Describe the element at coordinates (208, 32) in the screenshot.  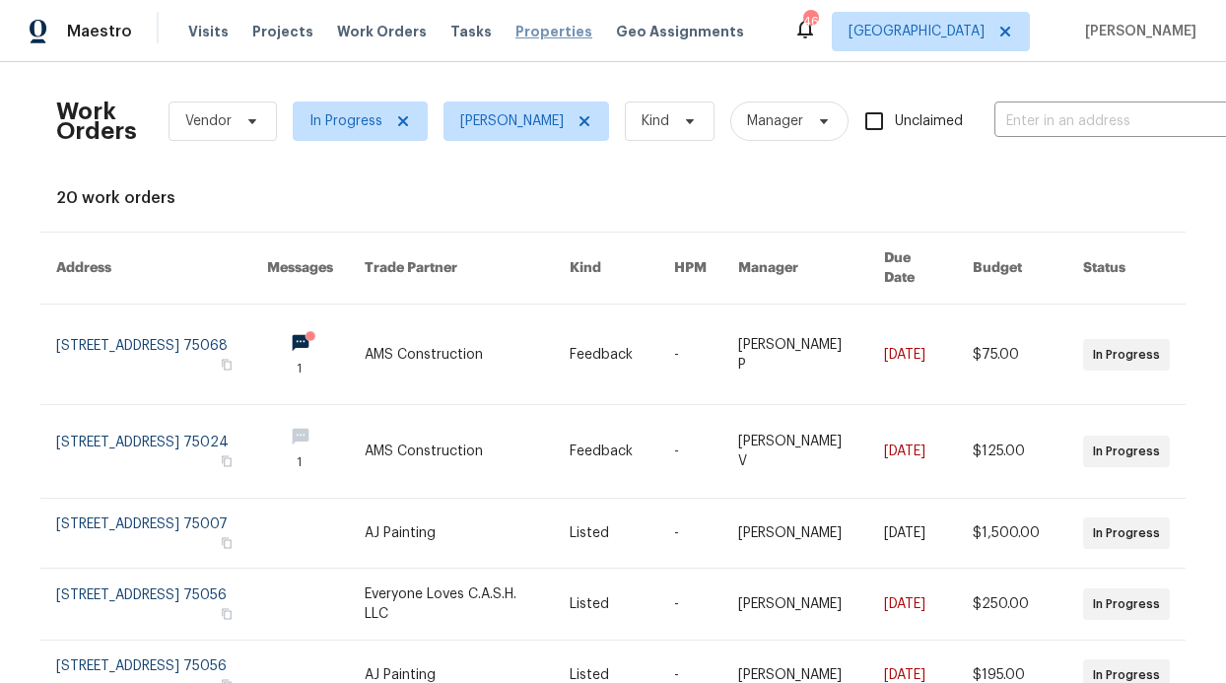
I see `span: Visits` at that location.